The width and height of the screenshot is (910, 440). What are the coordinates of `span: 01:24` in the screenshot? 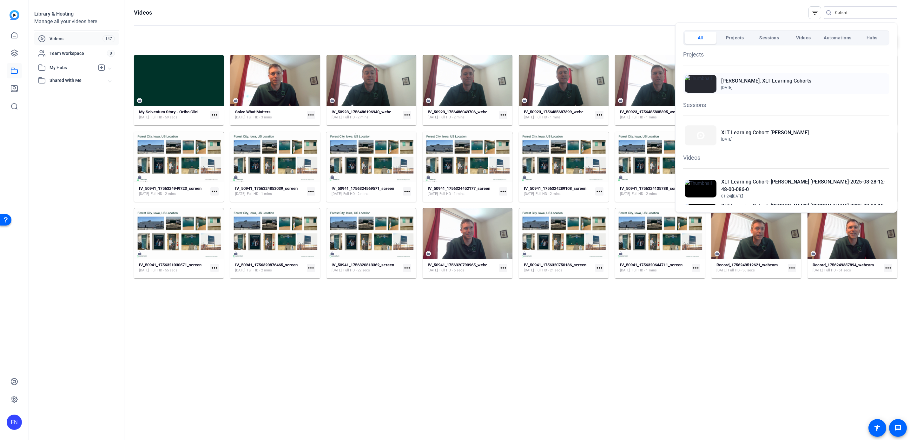 It's located at (726, 196).